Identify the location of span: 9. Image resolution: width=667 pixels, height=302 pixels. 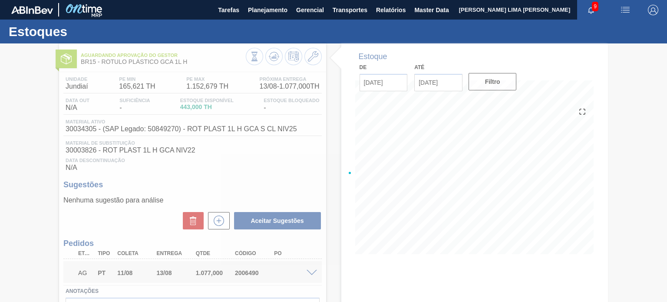
(595, 7).